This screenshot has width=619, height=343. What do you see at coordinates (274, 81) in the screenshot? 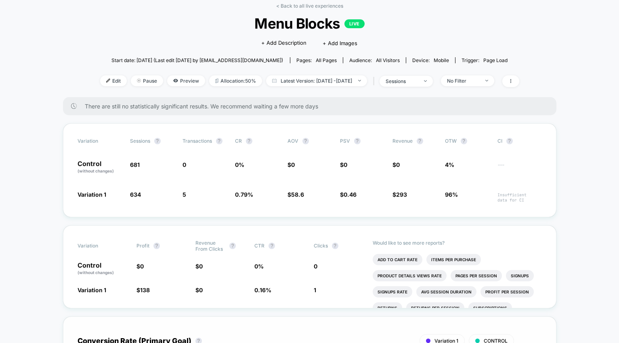
I see `img: calendar` at bounding box center [274, 81].